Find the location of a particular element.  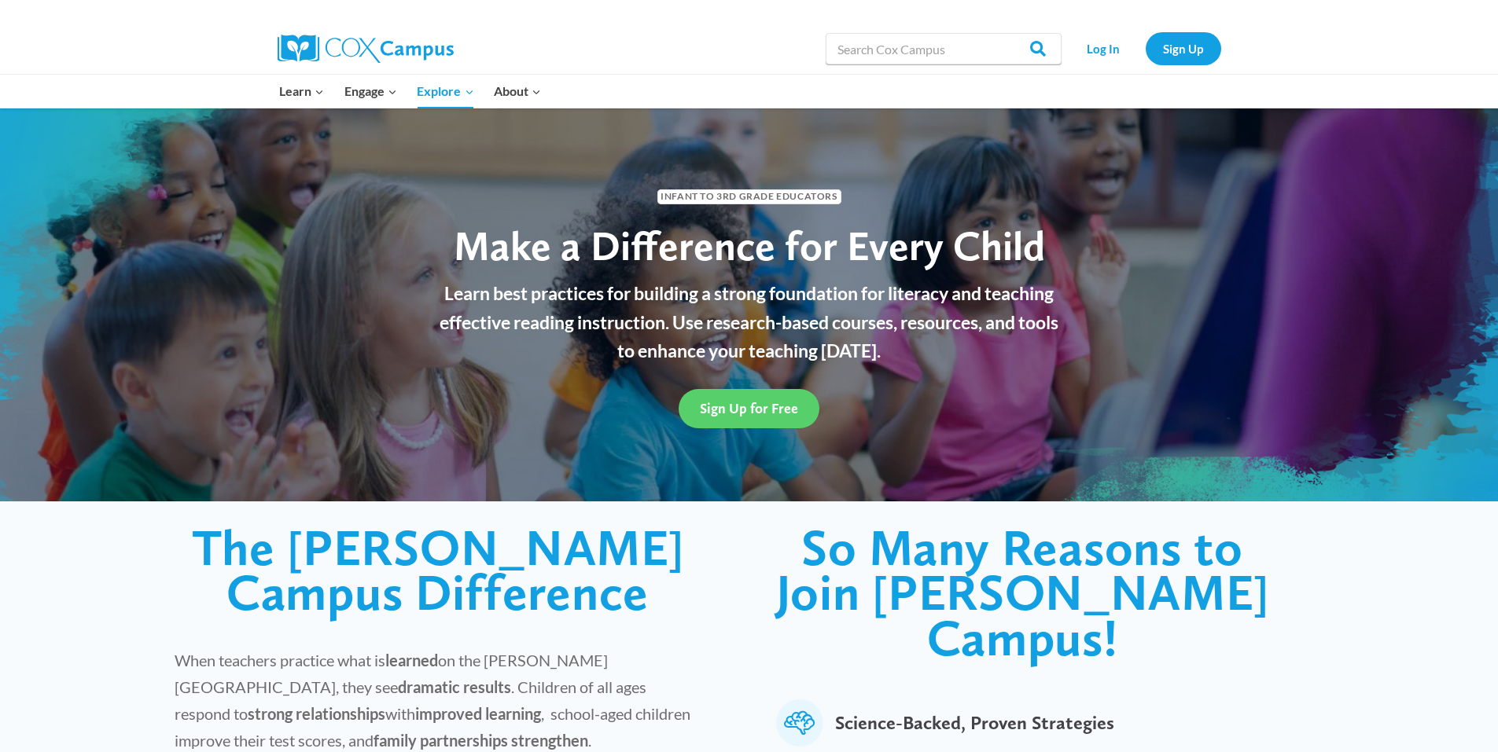

a: Sign Up for Free is located at coordinates (749, 408).